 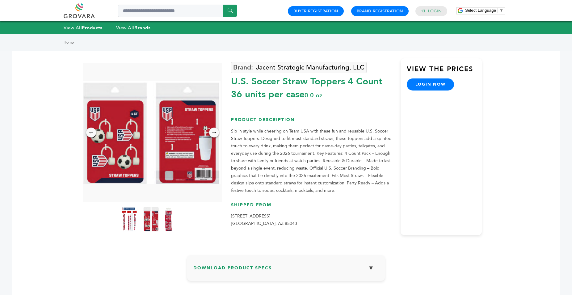 What do you see at coordinates (313, 122) in the screenshot?
I see `h3: Product Description` at bounding box center [313, 122].